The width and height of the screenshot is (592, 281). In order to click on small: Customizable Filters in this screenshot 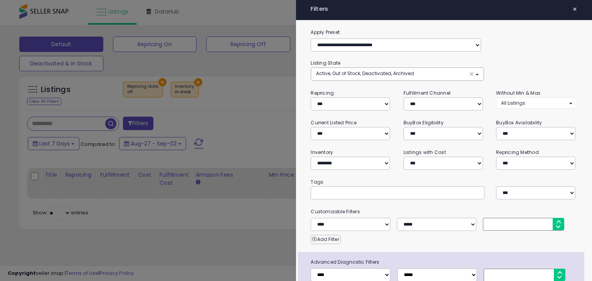, I will do `click(444, 212)`.